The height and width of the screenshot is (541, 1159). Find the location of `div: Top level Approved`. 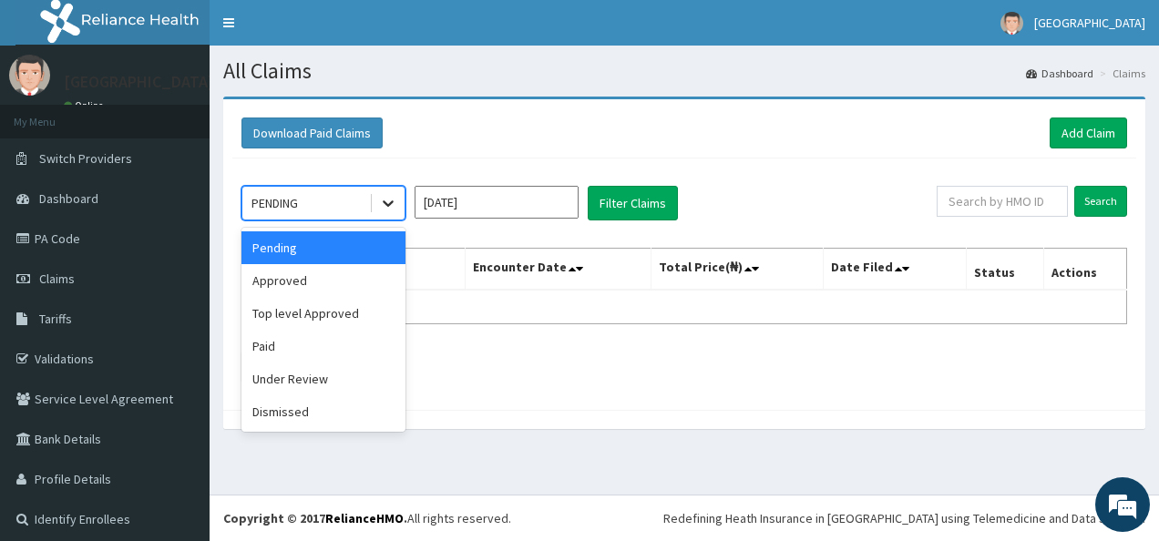

div: Top level Approved is located at coordinates (324, 314).